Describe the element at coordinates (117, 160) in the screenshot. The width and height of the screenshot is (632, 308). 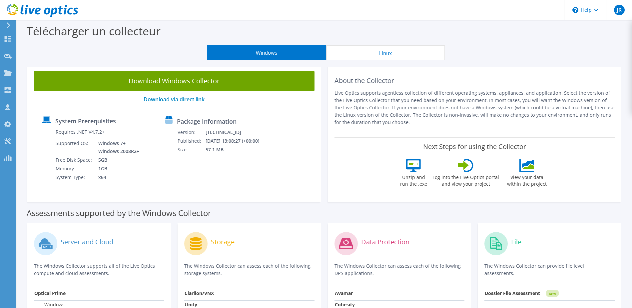
I see `td: 5GB` at that location.